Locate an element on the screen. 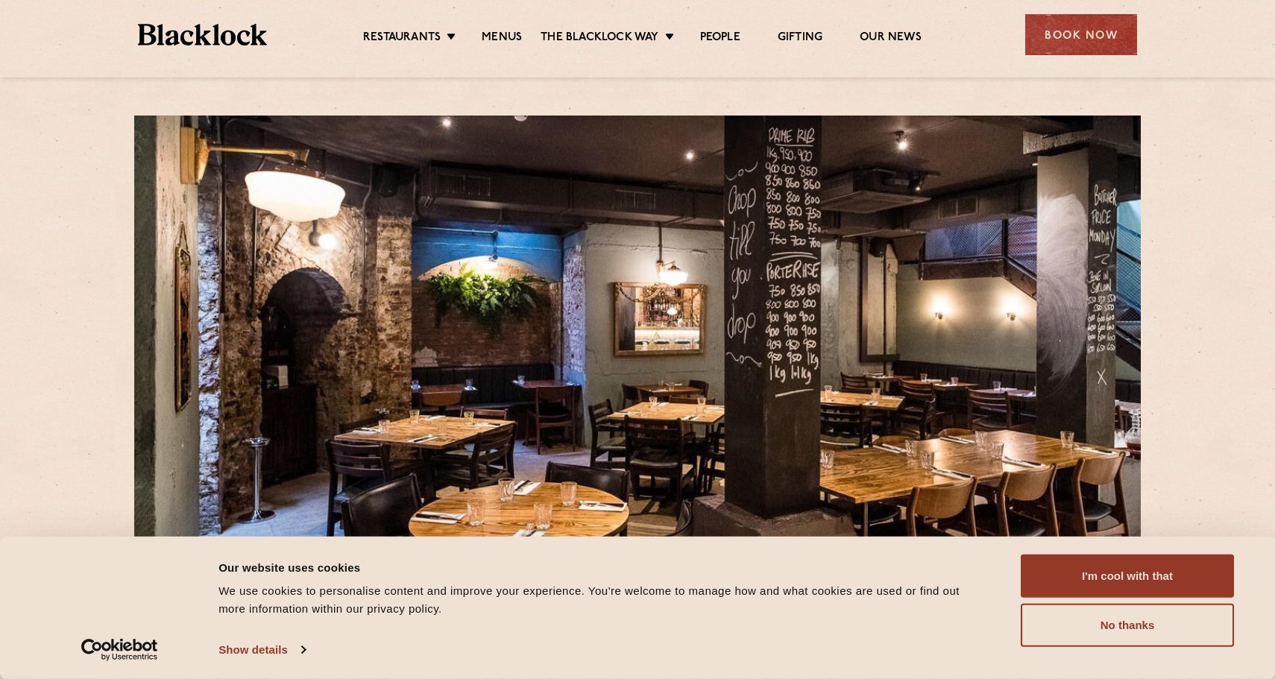  a: Our News is located at coordinates (890, 39).